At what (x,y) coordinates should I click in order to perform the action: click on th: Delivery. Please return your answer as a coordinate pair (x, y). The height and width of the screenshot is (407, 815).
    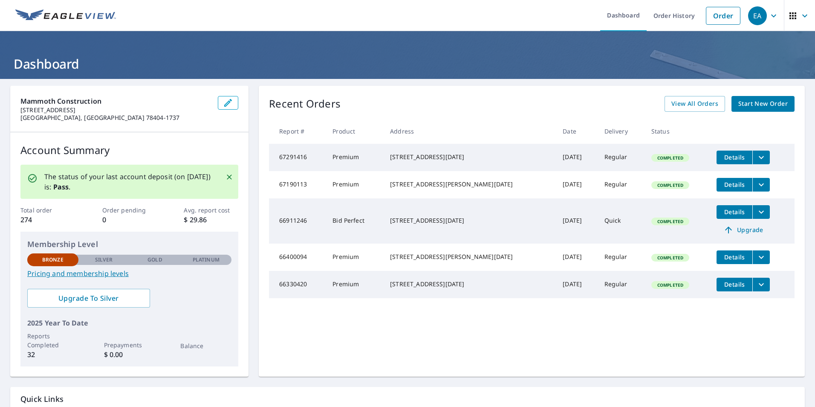
    Looking at the image, I should click on (621, 131).